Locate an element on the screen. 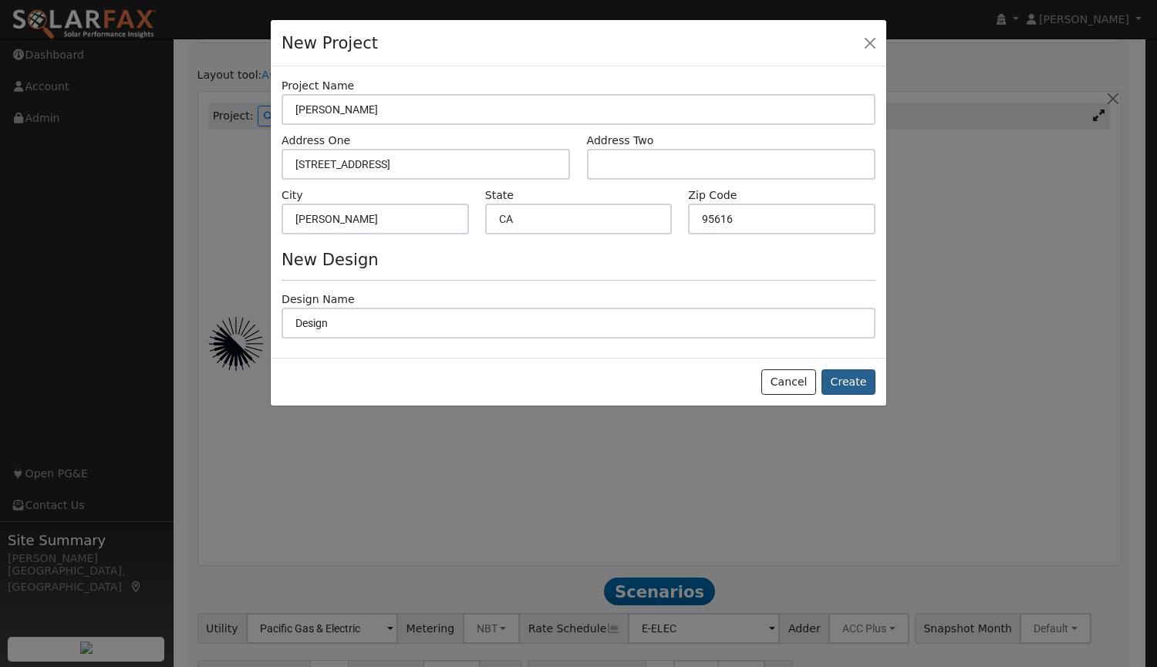  label: State is located at coordinates (499, 195).